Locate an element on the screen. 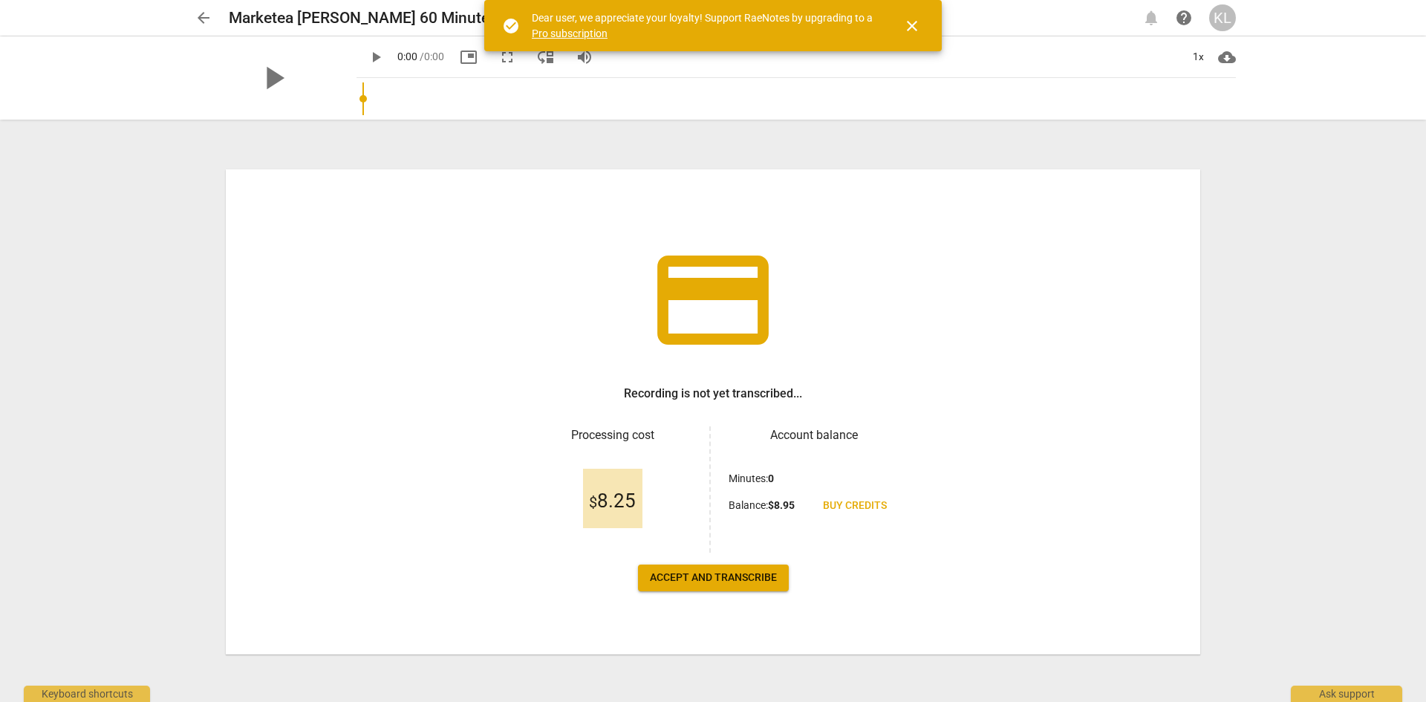 The image size is (1426, 702). div: Ask support is located at coordinates (1346, 694).